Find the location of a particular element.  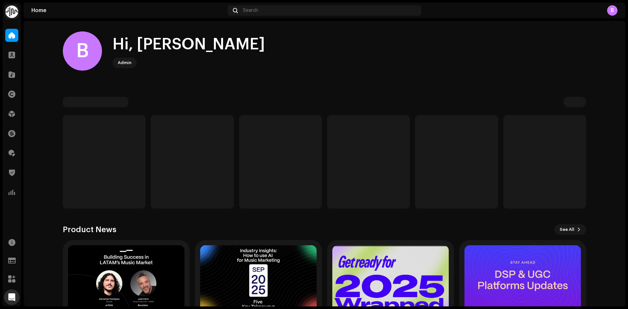

img: 0f74c21f-6d1c-4dbc-9196-dbddad53419e is located at coordinates (12, 12).